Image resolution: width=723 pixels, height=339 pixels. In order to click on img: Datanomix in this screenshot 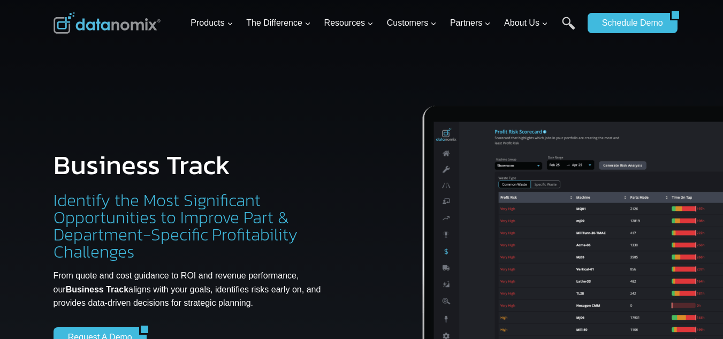, I will do `click(107, 23)`.